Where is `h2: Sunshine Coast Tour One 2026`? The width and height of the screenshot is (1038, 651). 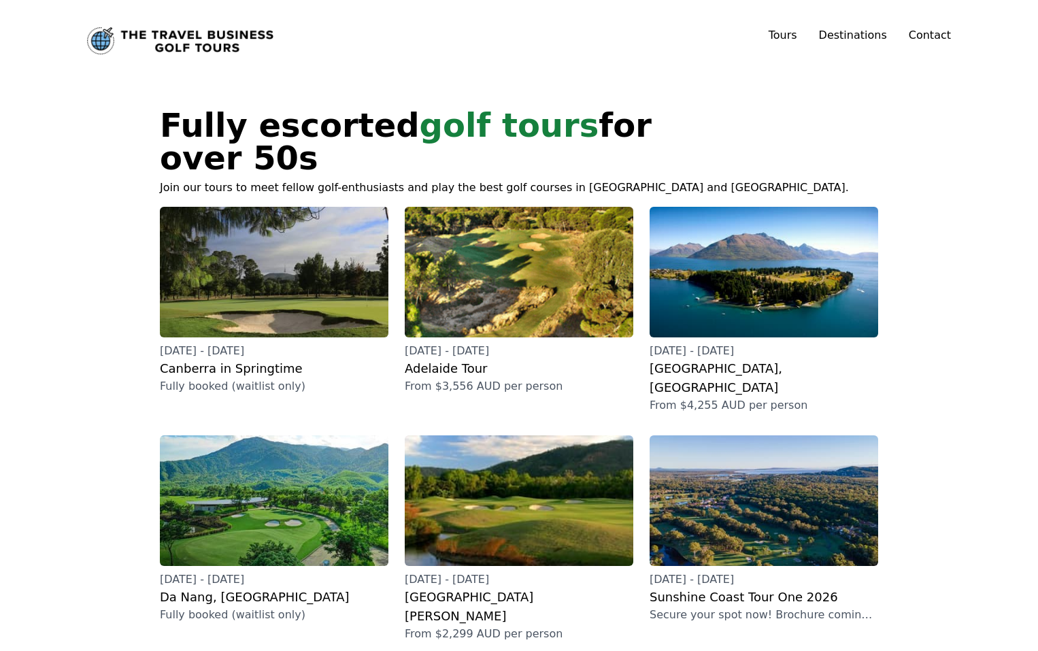
h2: Sunshine Coast Tour One 2026 is located at coordinates (764, 597).